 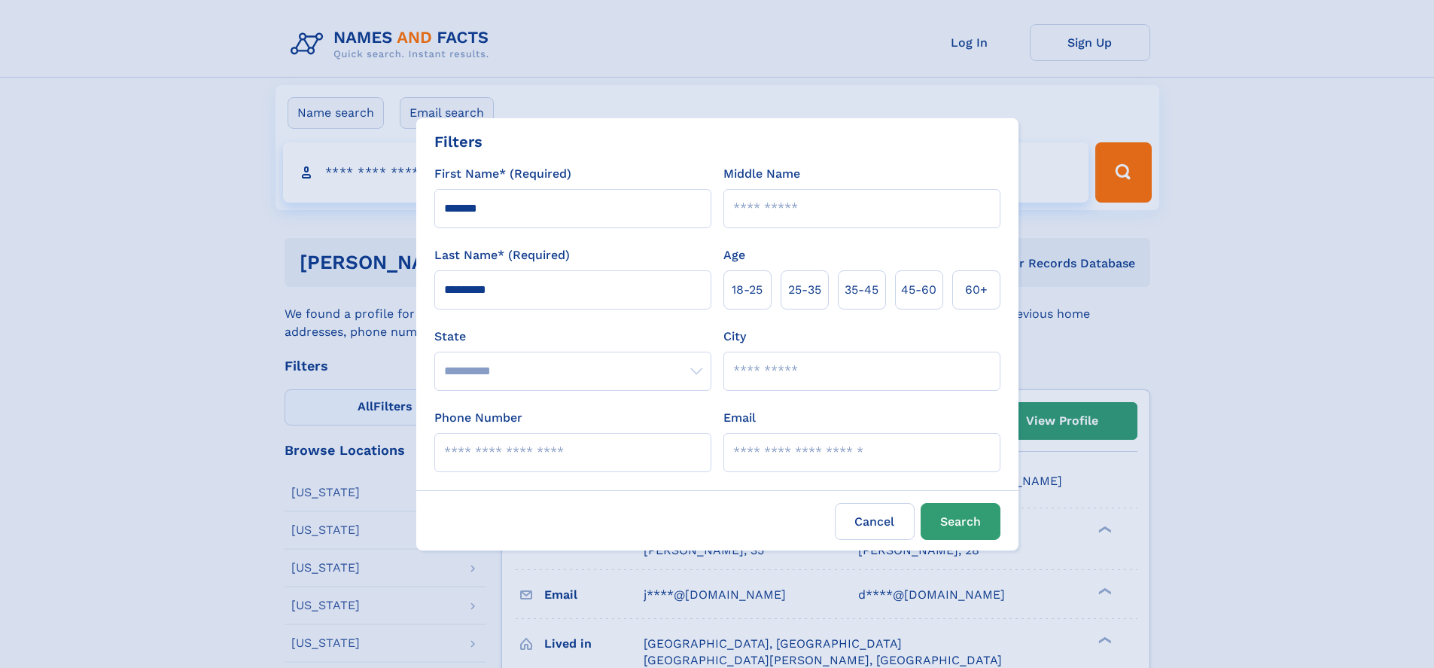 What do you see at coordinates (919, 290) in the screenshot?
I see `span: 45‑60` at bounding box center [919, 290].